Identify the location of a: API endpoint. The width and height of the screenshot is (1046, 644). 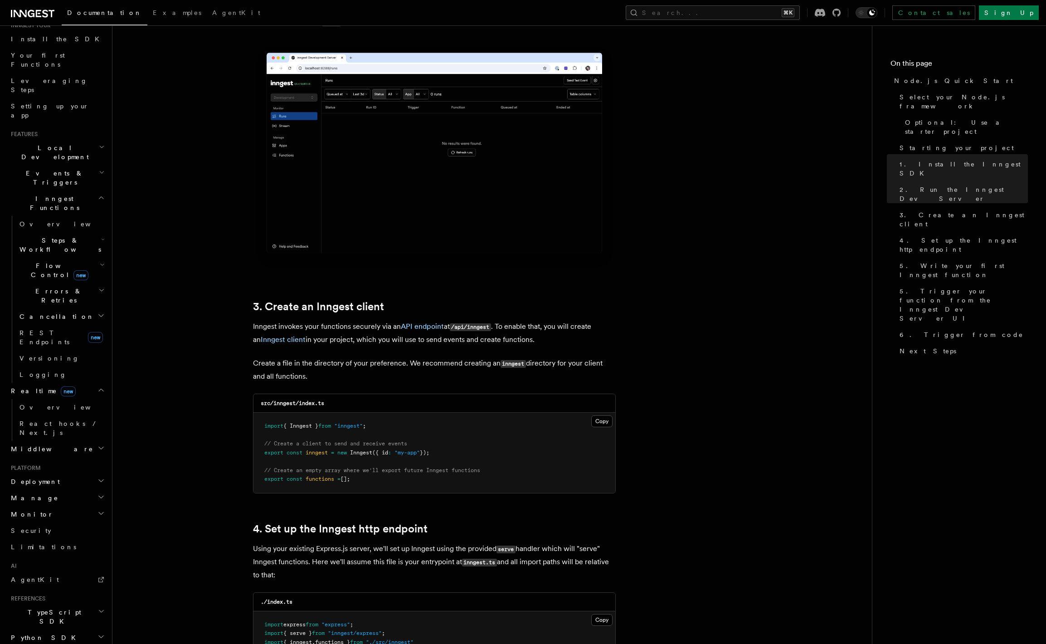
(422, 326).